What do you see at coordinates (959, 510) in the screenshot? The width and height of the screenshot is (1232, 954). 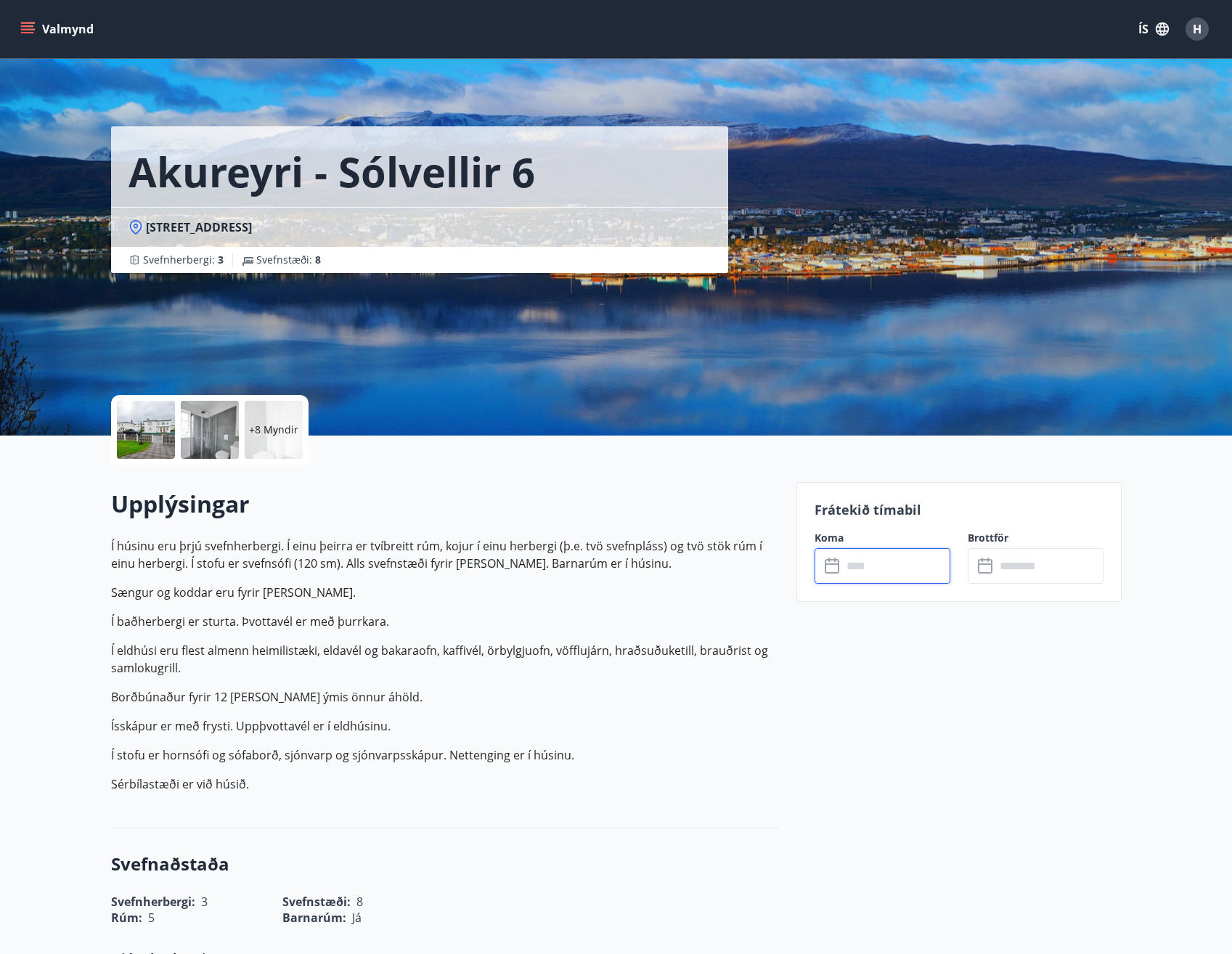 I see `p: Frátekið tímabil` at bounding box center [959, 510].